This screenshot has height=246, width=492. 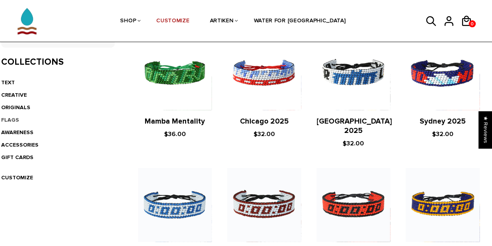 What do you see at coordinates (17, 132) in the screenshot?
I see `a: AWARENESS` at bounding box center [17, 132].